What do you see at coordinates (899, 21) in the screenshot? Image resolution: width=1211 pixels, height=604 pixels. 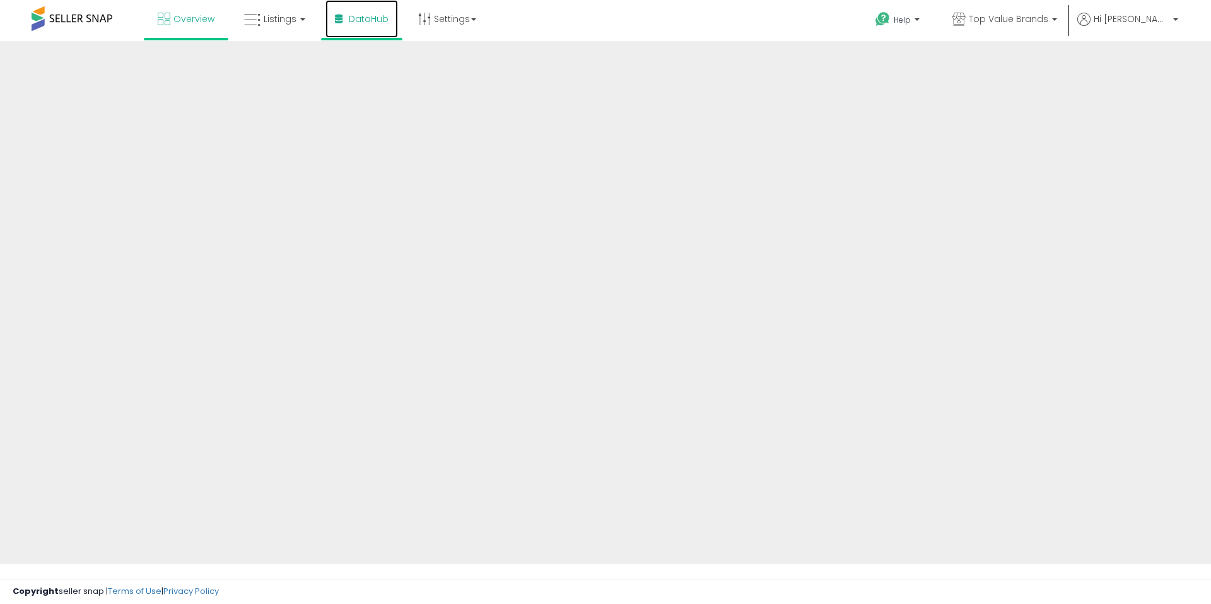 I see `a: Help` at bounding box center [899, 21].